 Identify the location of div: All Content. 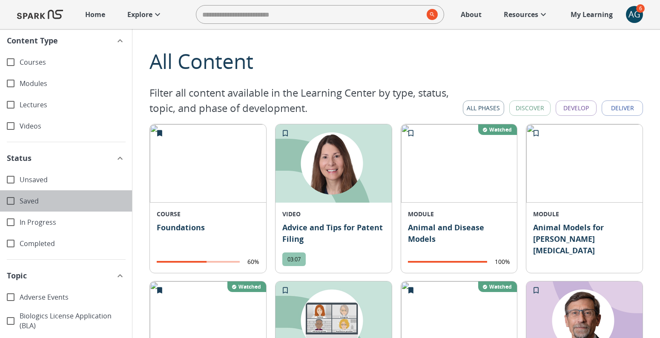
(396, 61).